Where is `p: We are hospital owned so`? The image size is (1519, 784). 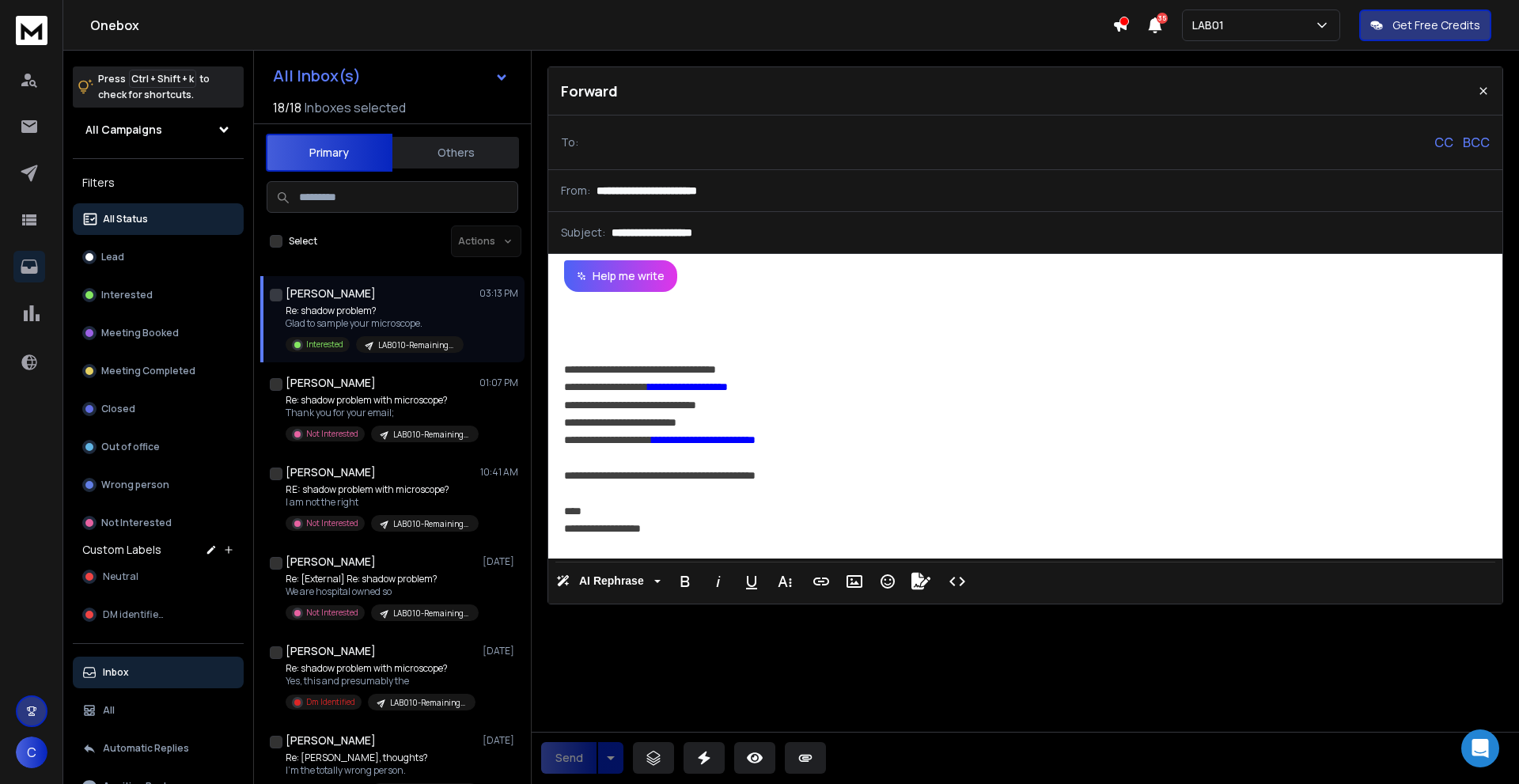
p: We are hospital owned so is located at coordinates (380, 591).